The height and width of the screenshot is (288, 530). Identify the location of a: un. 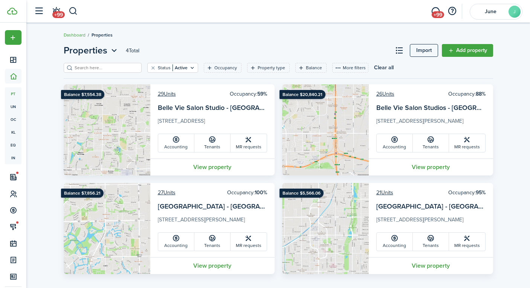
(13, 107).